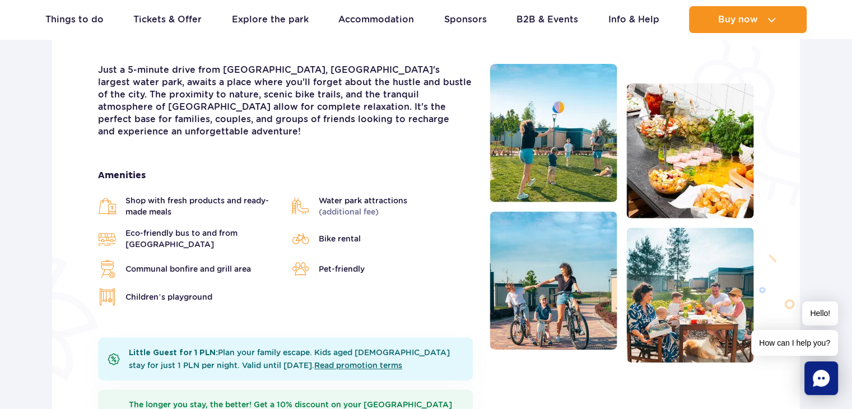 The height and width of the screenshot is (409, 852). What do you see at coordinates (363, 206) in the screenshot?
I see `span: Water park attractions` at bounding box center [363, 206].